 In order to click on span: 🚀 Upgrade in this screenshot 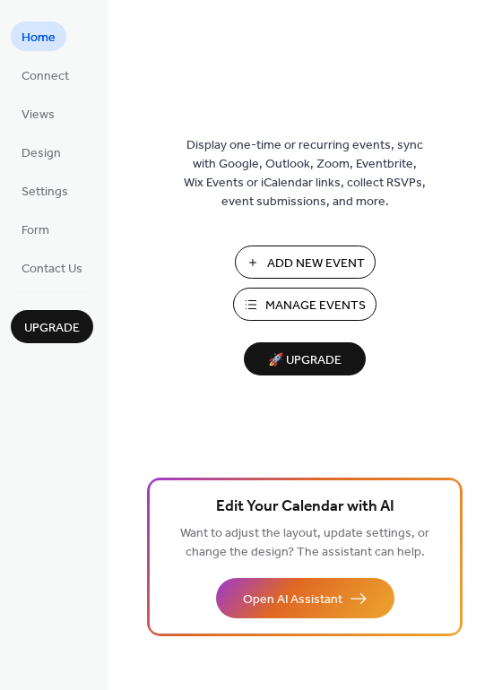, I will do `click(305, 360)`.